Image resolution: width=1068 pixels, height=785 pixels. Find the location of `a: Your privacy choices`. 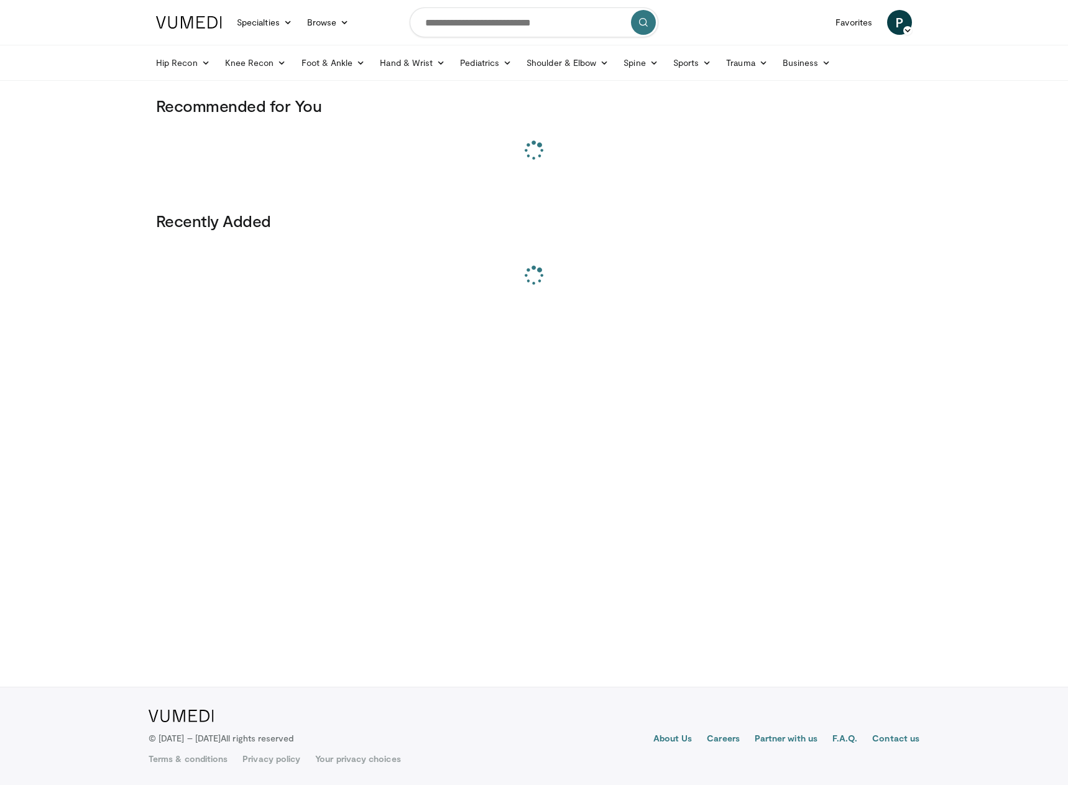

a: Your privacy choices is located at coordinates (358, 759).